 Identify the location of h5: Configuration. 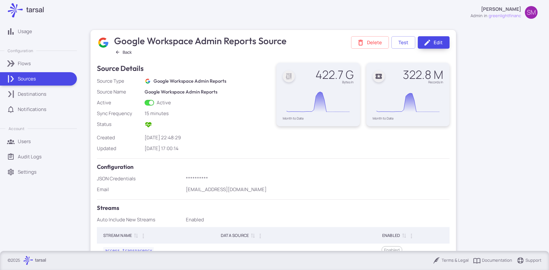
(273, 167).